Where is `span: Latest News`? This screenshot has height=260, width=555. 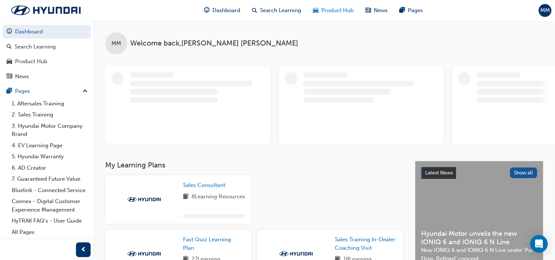 span: Latest News is located at coordinates (439, 172).